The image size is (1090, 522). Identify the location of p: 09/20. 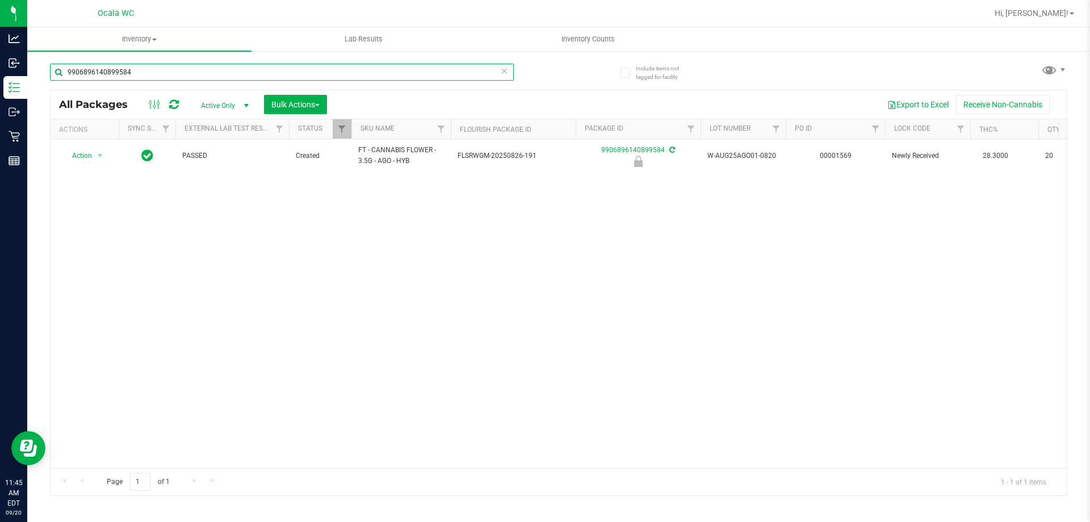
(14, 512).